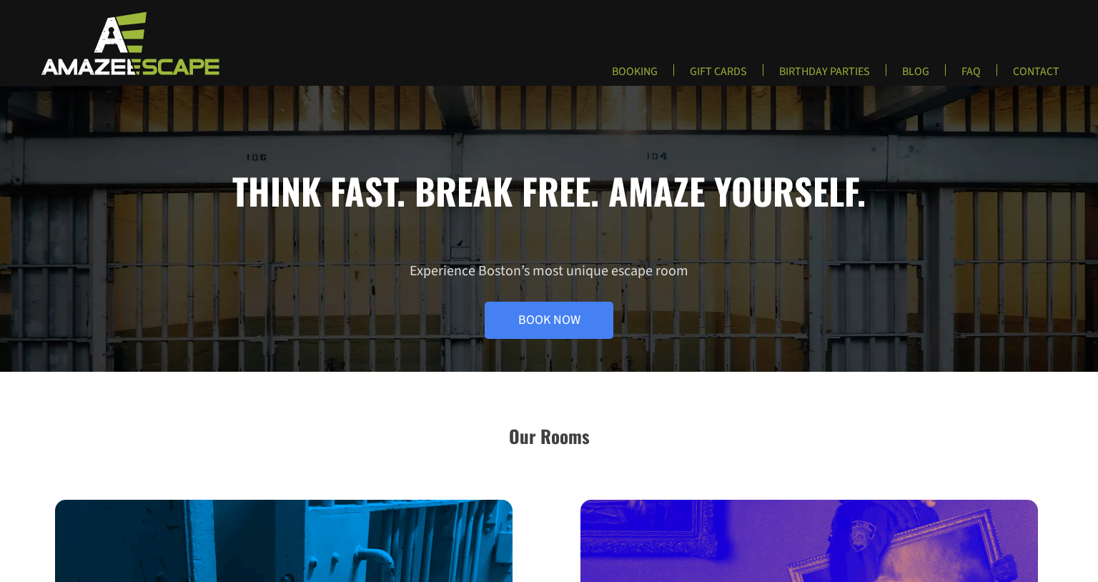 The image size is (1098, 582). Describe the element at coordinates (635, 76) in the screenshot. I see `a: BOOKING` at that location.